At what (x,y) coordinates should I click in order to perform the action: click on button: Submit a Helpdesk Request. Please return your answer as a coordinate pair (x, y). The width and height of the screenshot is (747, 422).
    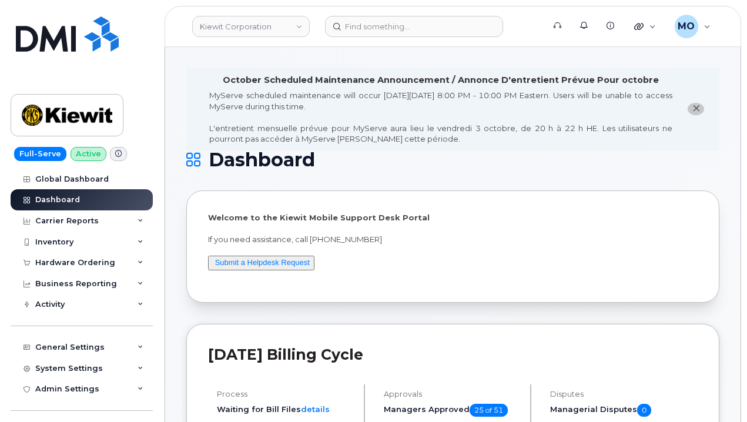
    Looking at the image, I should click on (261, 263).